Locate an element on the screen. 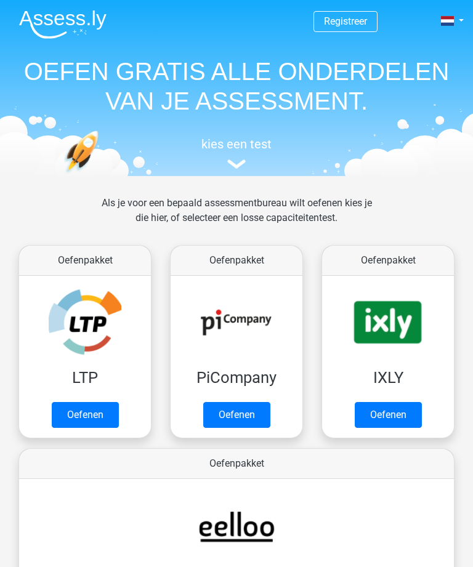  img: oefenen is located at coordinates (100, 175).